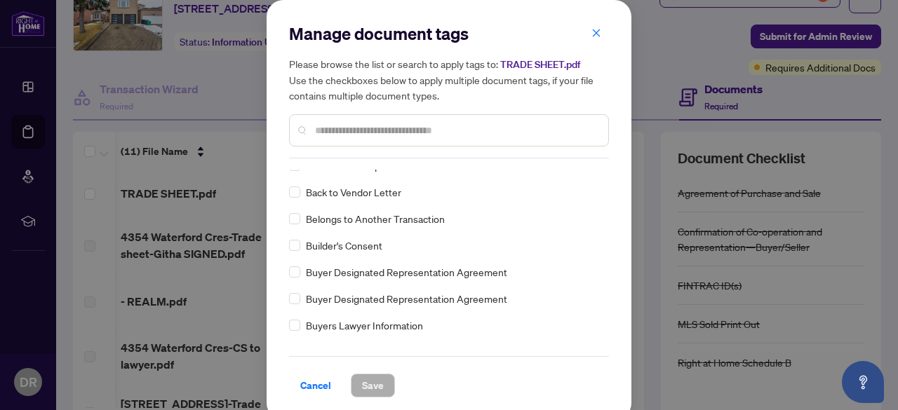 This screenshot has width=898, height=410. What do you see at coordinates (344, 246) in the screenshot?
I see `span: Builder's Consent` at bounding box center [344, 246].